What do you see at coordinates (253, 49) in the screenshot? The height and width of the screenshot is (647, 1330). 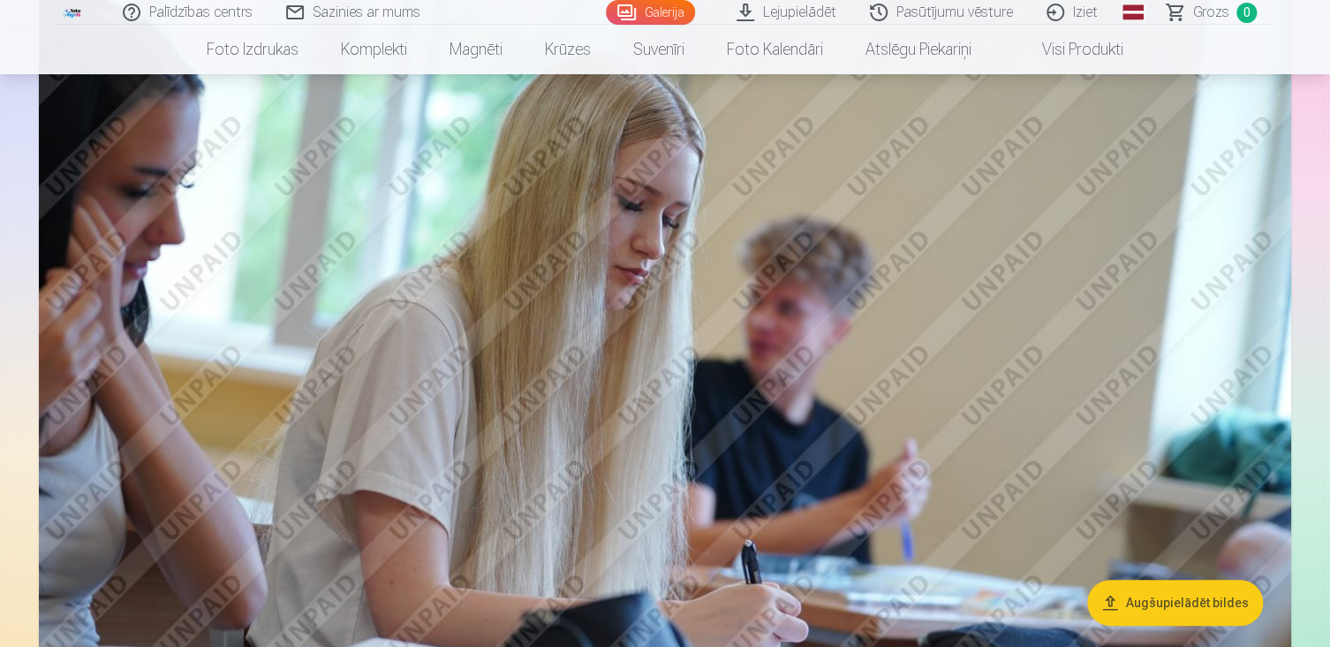 I see `a: Foto izdrukas` at bounding box center [253, 49].